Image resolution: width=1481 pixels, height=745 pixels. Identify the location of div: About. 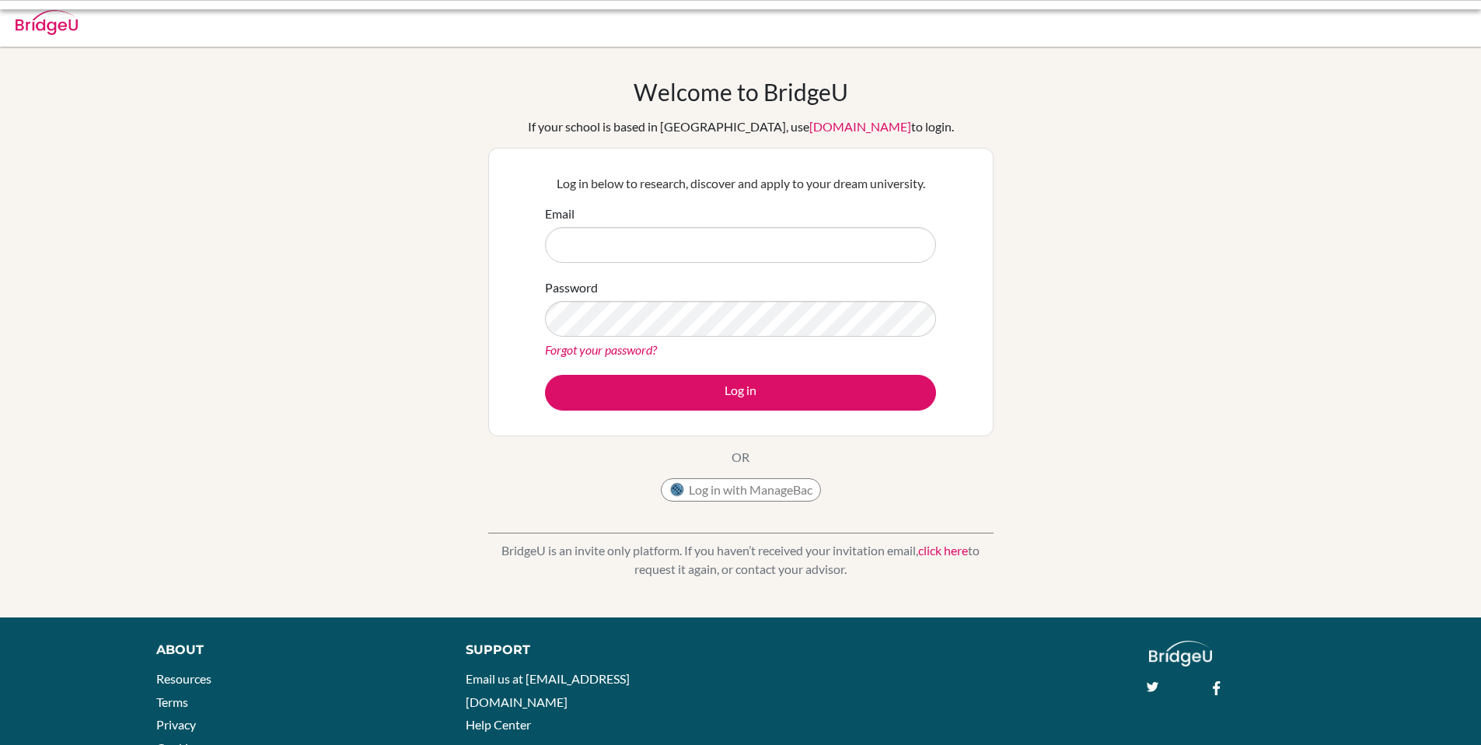
(293, 650).